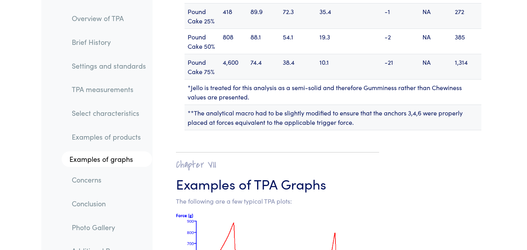 Image resolution: width=527 pixels, height=250 pixels. Describe the element at coordinates (233, 16) in the screenshot. I see `td: 418` at that location.